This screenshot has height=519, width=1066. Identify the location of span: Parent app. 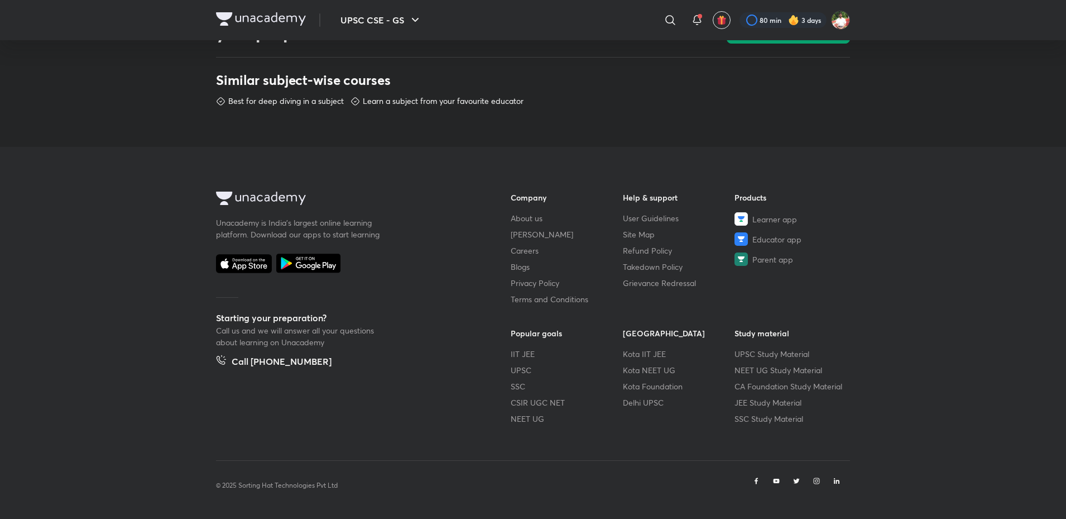
(773, 259).